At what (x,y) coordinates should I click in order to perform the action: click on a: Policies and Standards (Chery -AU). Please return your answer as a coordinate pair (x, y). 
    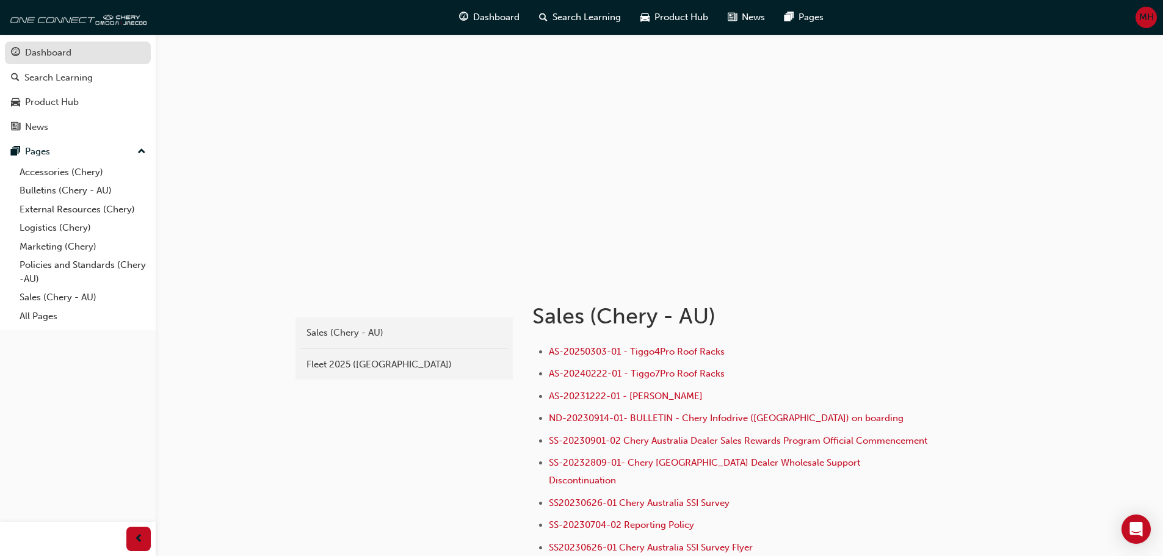
    Looking at the image, I should click on (82, 272).